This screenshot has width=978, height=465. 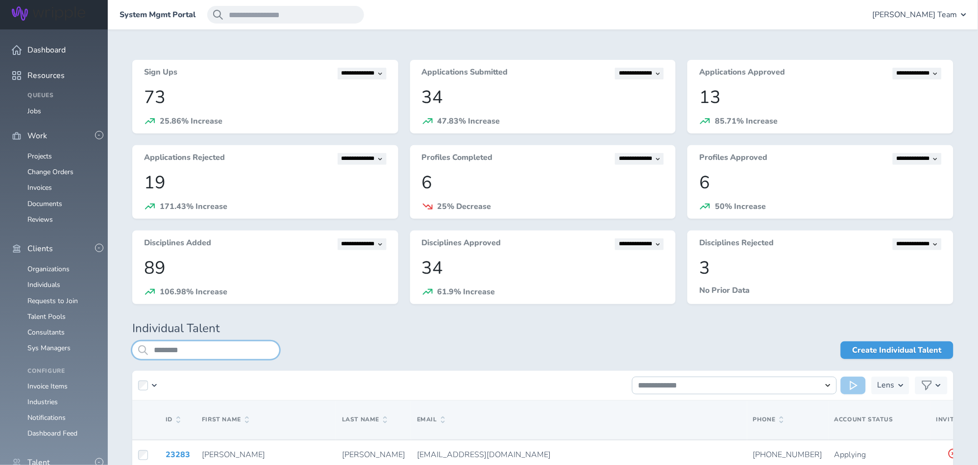 I want to click on a: Requests to Join, so click(x=52, y=301).